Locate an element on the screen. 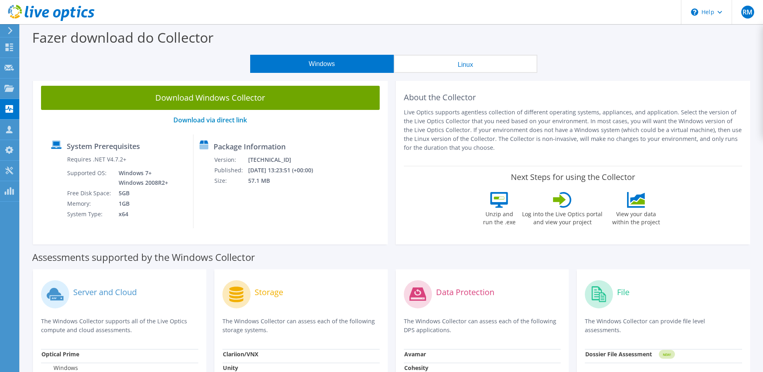 The height and width of the screenshot is (372, 763). button: Linux is located at coordinates (465, 64).